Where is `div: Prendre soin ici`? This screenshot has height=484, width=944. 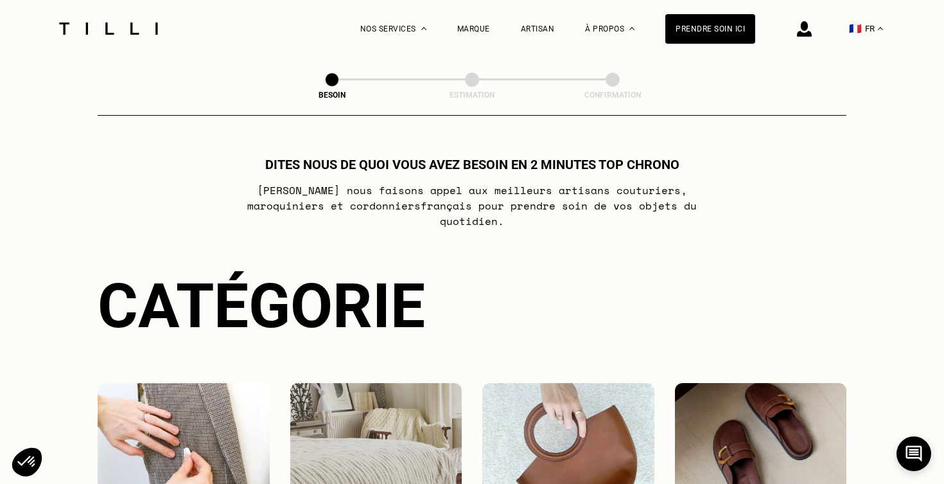
div: Prendre soin ici is located at coordinates (711, 29).